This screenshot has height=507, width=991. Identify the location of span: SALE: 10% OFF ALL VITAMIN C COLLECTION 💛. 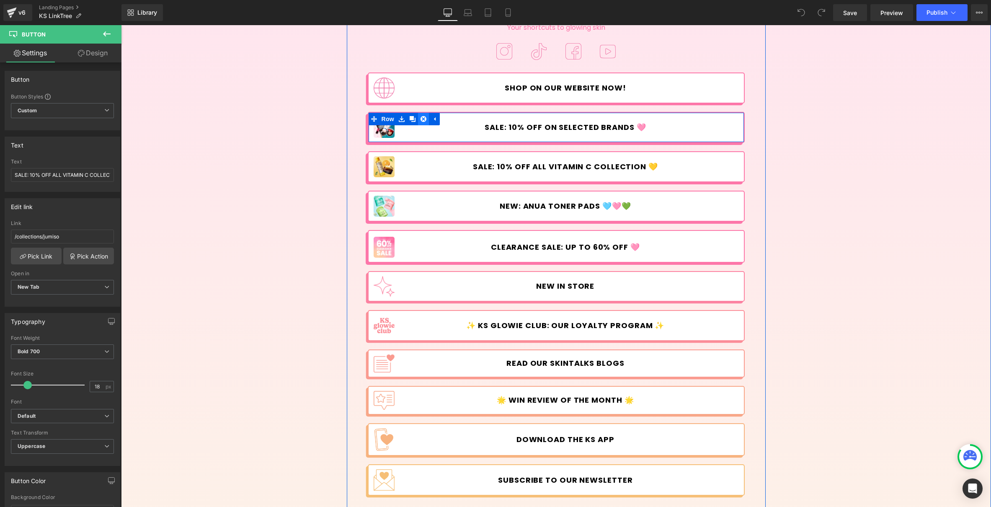
(444, 142).